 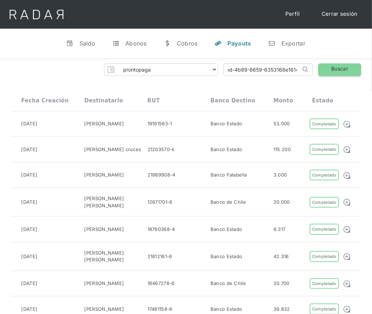 What do you see at coordinates (116, 43) in the screenshot?
I see `div: t` at bounding box center [116, 43].